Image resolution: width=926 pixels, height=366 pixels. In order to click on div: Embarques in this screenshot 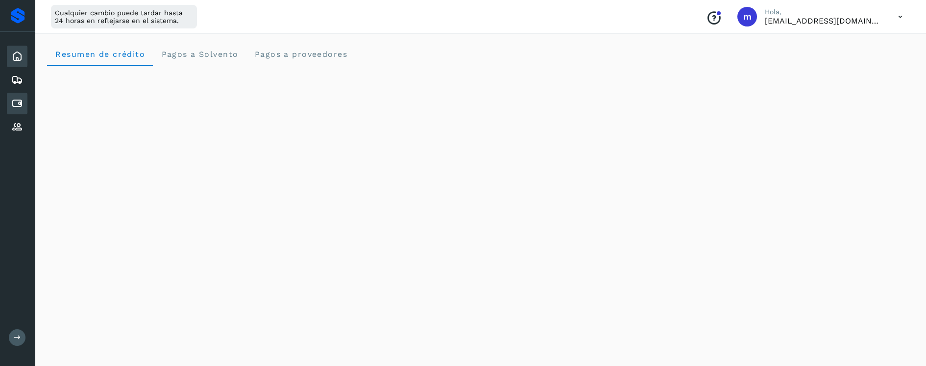, I will do `click(17, 80)`.